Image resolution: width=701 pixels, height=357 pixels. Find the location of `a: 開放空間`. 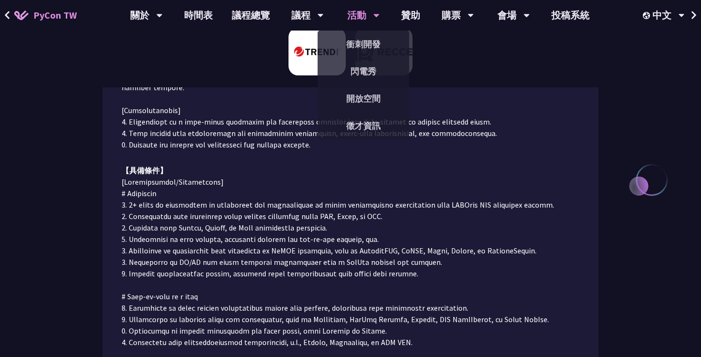

a: 開放空間 is located at coordinates (363, 98).